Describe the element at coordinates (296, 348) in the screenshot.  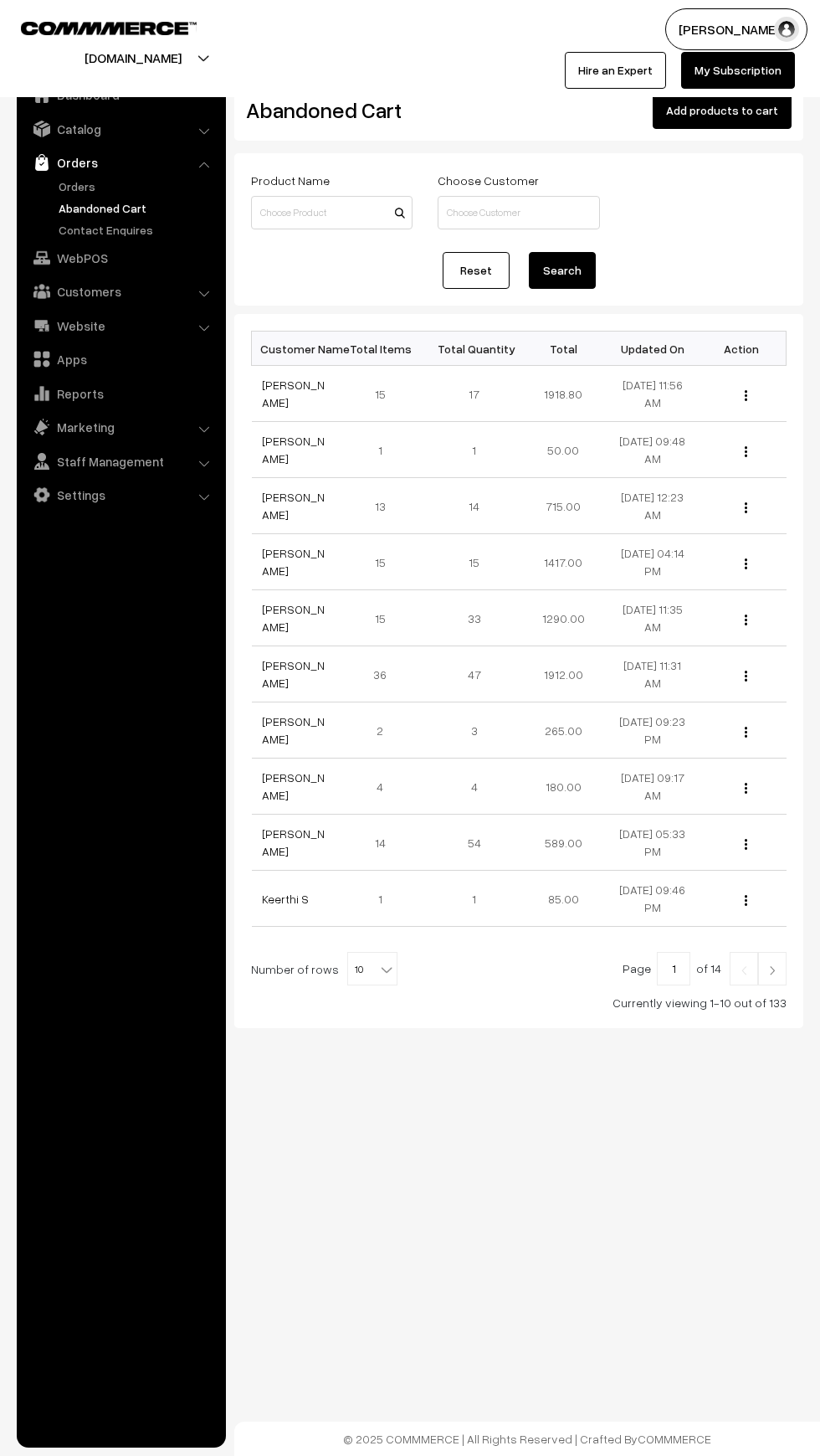
I see `th: Customer Name` at that location.